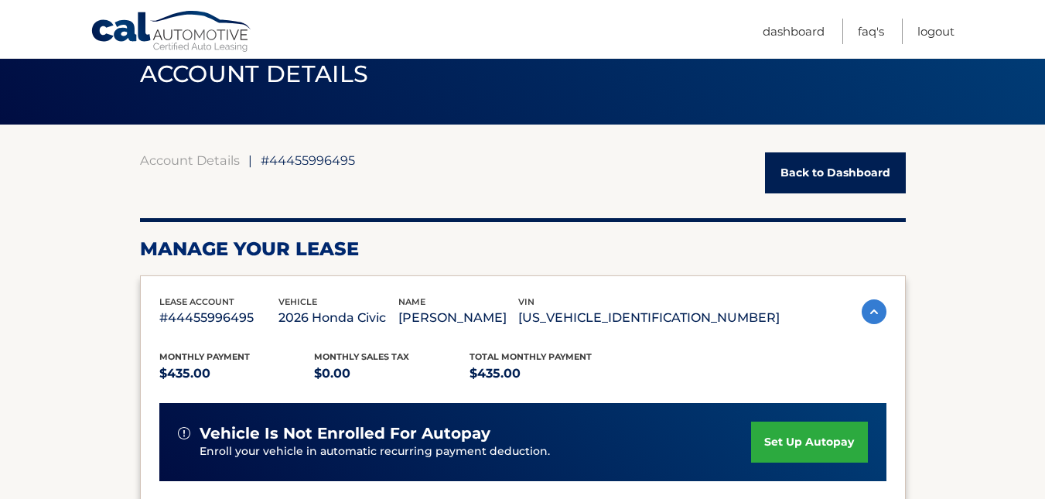  I want to click on a: Account Details, so click(189, 160).